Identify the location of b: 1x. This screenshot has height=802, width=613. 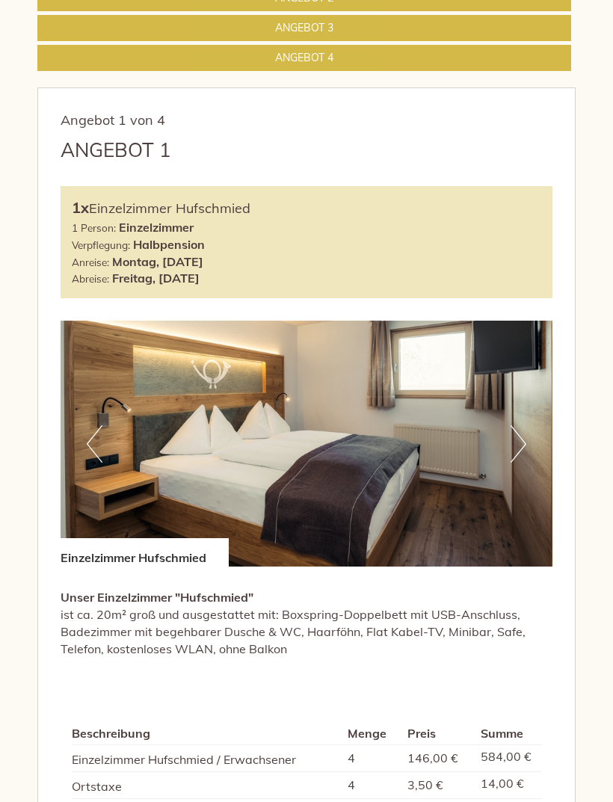
(80, 208).